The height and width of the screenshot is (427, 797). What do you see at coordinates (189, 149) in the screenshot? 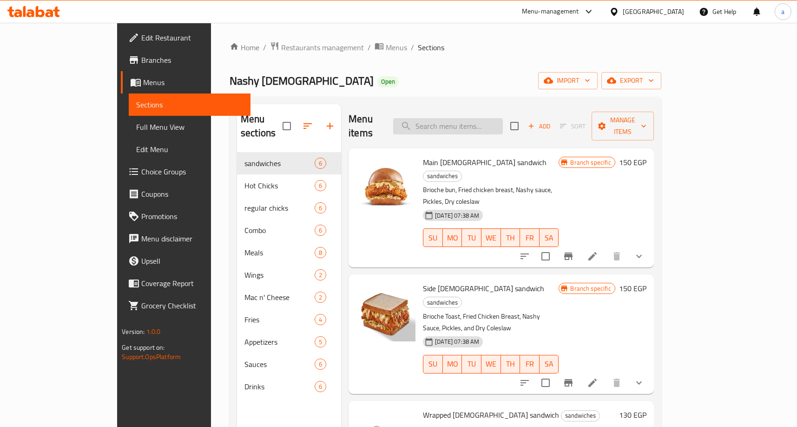
I see `span: Edit Menu` at bounding box center [189, 149].